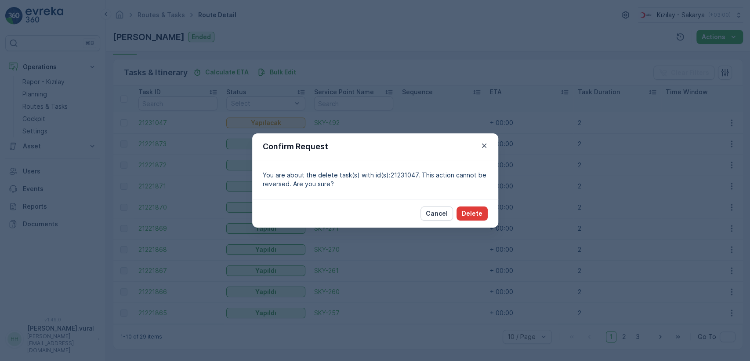 The width and height of the screenshot is (750, 361). Describe the element at coordinates (295, 146) in the screenshot. I see `p: Confirm Request` at that location.